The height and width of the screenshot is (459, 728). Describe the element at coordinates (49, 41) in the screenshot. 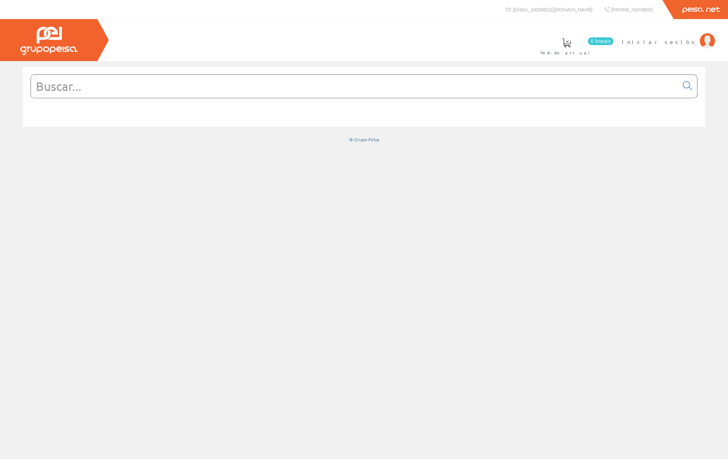

I see `img: Grupo Peisa` at that location.